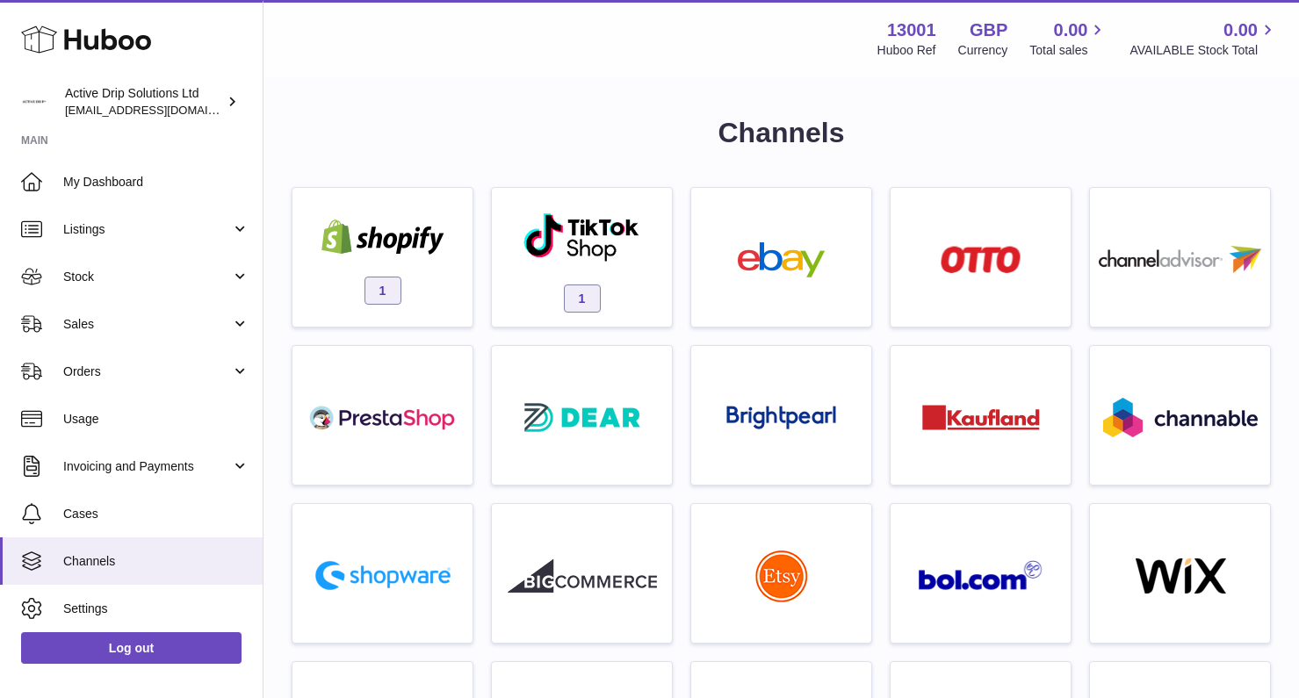  What do you see at coordinates (1180, 574) in the screenshot?
I see `a: wix` at bounding box center [1180, 574].